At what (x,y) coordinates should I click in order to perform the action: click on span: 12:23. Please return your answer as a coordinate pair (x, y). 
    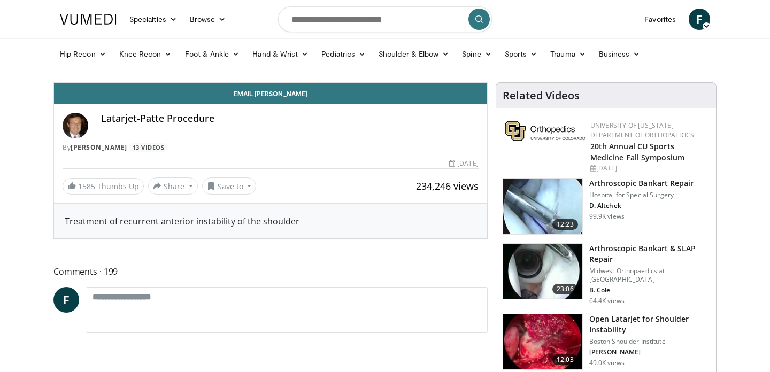
    Looking at the image, I should click on (565, 224).